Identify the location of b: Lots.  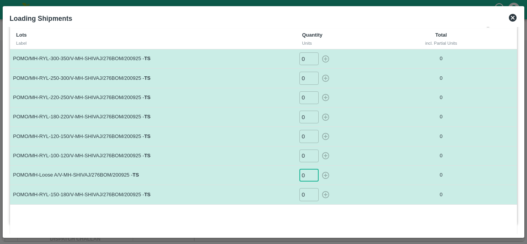
(21, 35).